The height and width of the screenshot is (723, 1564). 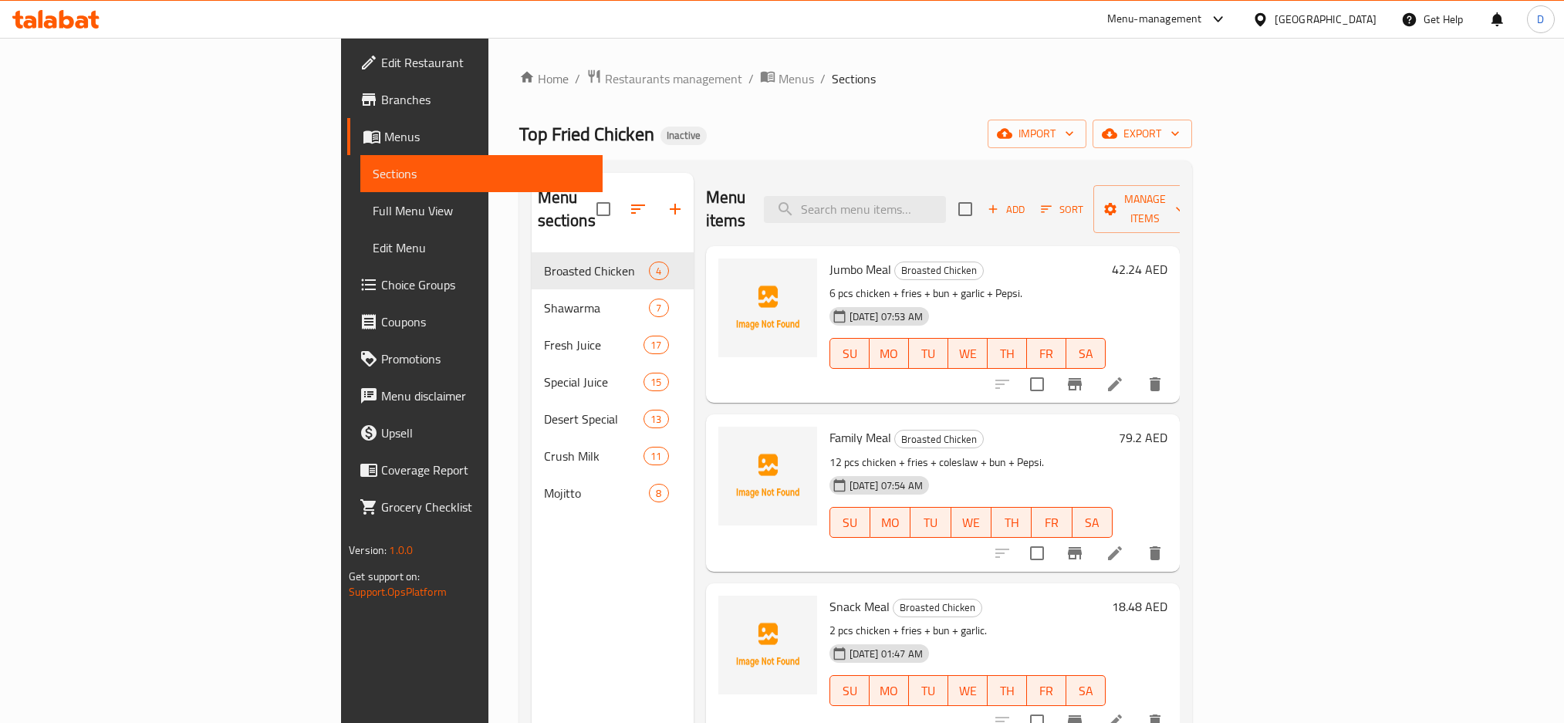 What do you see at coordinates (928, 691) in the screenshot?
I see `button: TU` at bounding box center [928, 691].